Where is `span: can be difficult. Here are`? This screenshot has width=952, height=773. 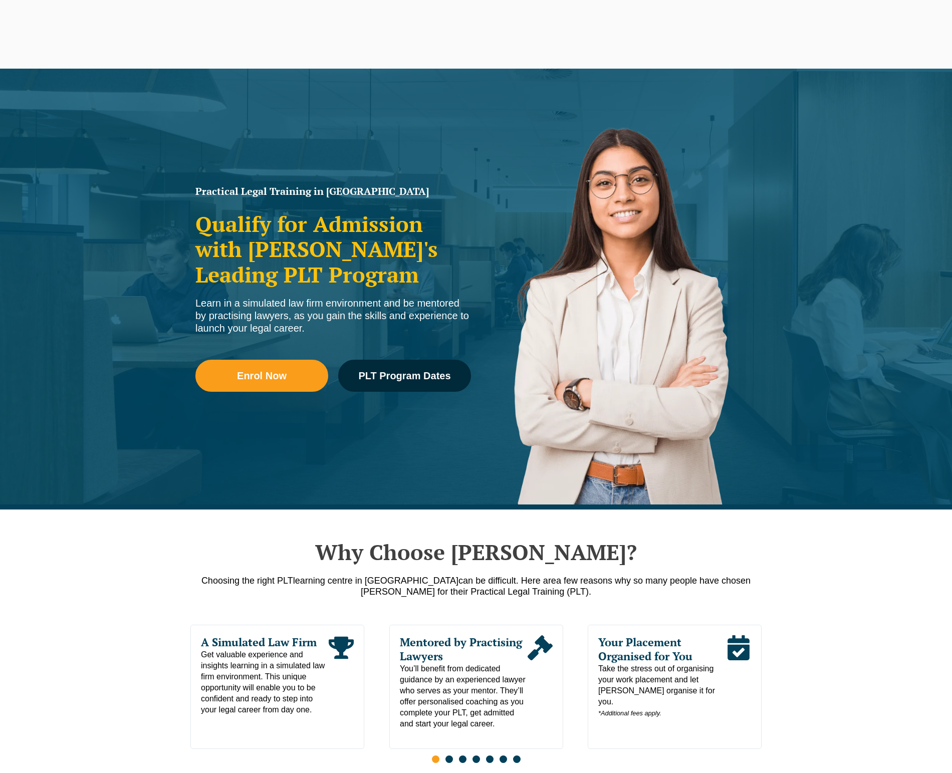 span: can be difficult. Here are is located at coordinates (507, 581).